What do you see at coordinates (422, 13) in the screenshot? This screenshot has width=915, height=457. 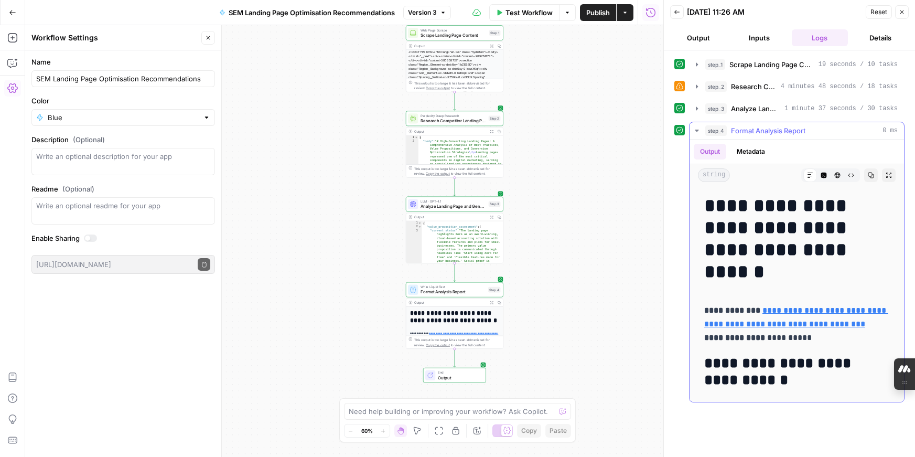 I see `span: Version 3` at bounding box center [422, 13].